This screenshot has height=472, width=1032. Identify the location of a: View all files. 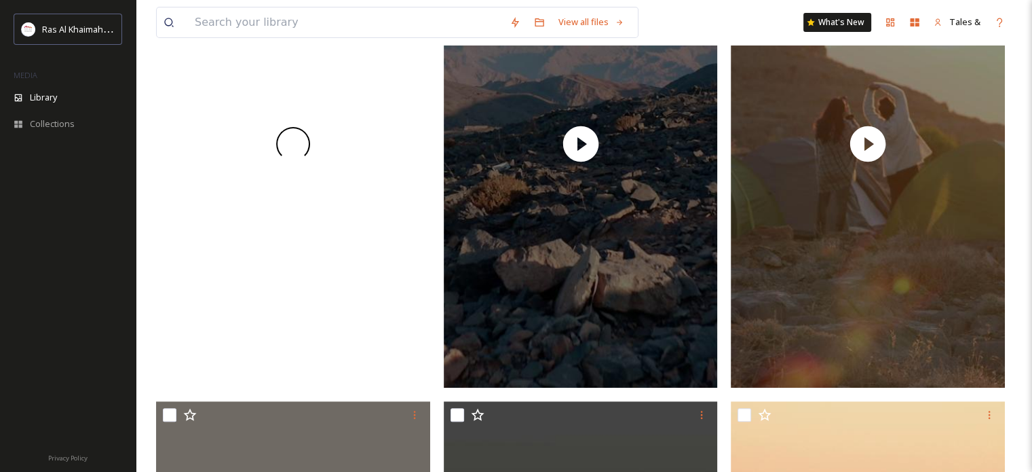
(591, 22).